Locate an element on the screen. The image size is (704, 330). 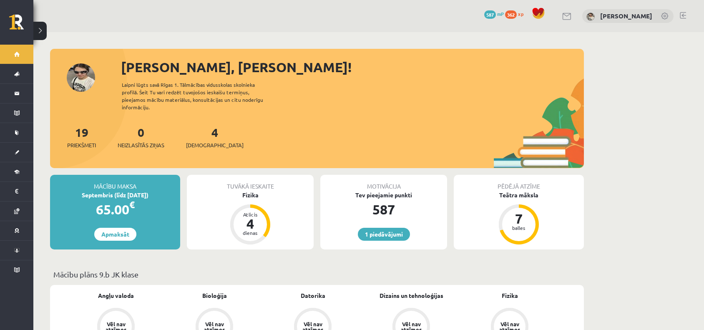
p: Mācību plāns 9.b JK klase is located at coordinates (317, 274).